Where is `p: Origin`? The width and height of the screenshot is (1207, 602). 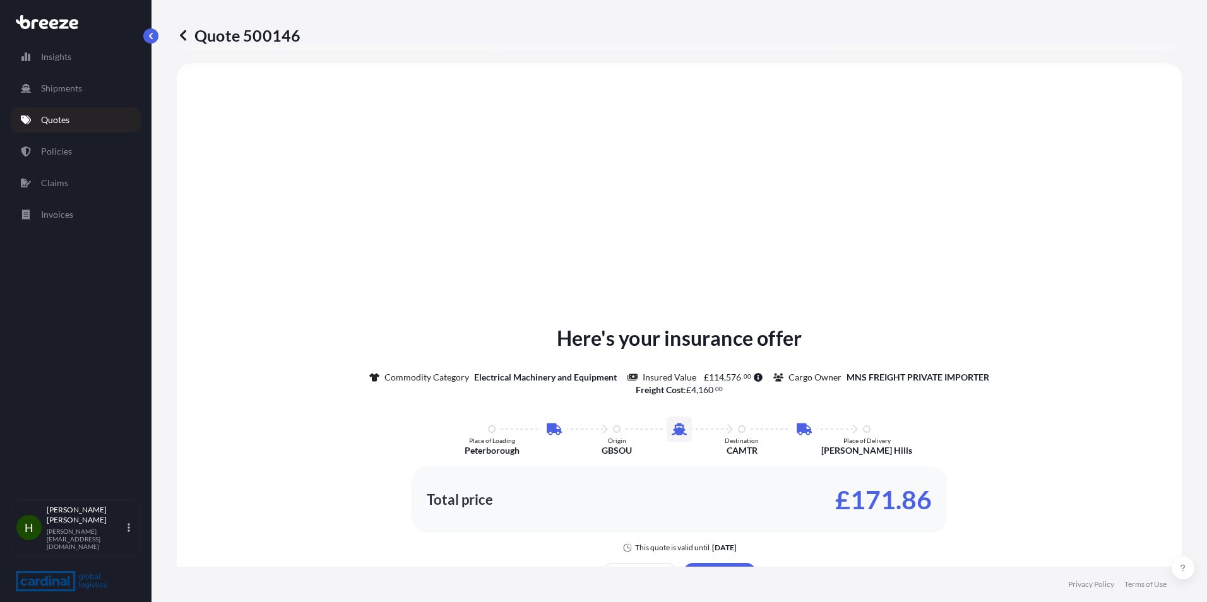
p: Origin is located at coordinates (617, 440).